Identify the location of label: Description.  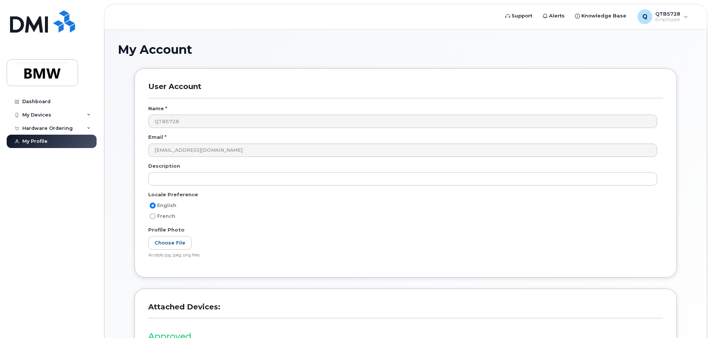
(164, 166).